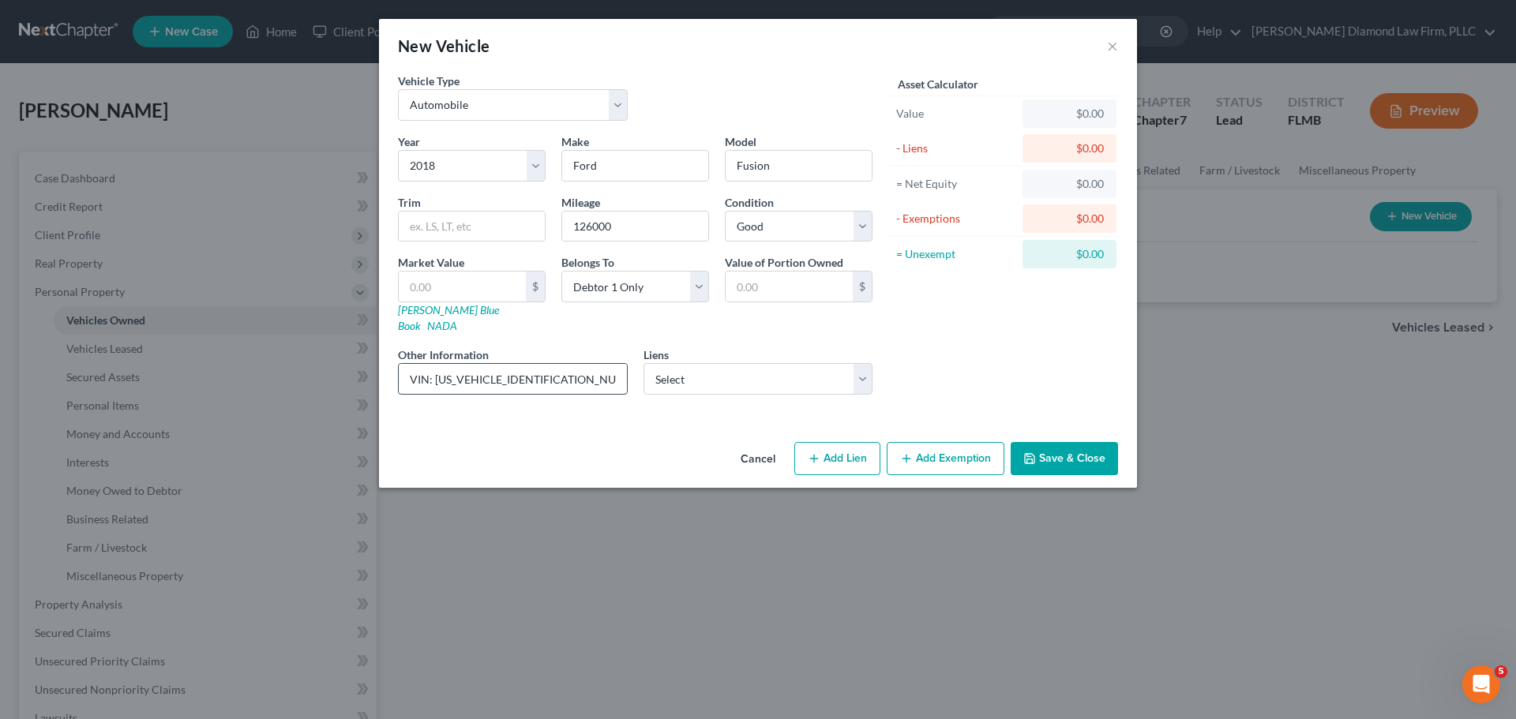 The image size is (1516, 719). I want to click on label: Year, so click(409, 141).